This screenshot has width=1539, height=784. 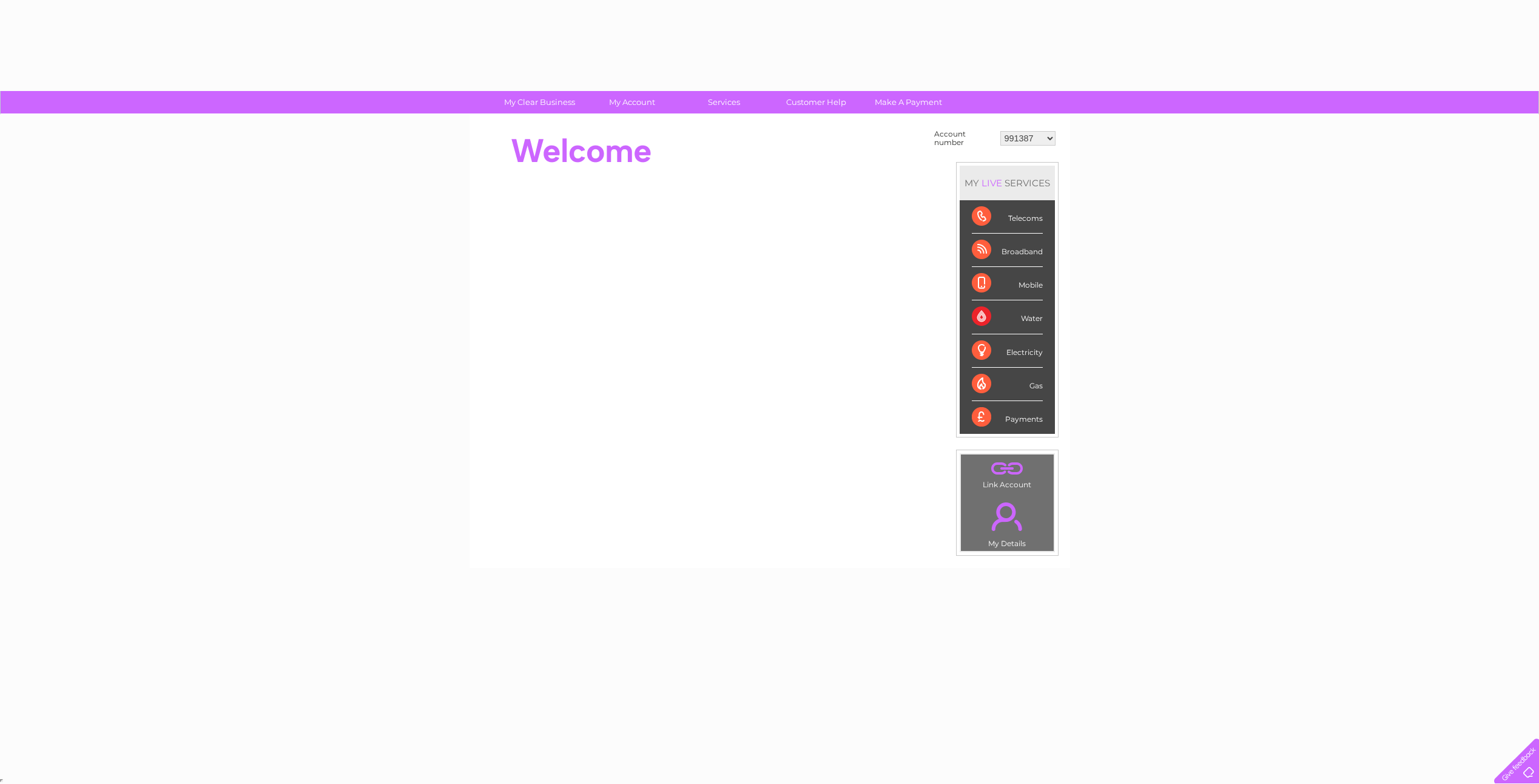 What do you see at coordinates (1008, 522) in the screenshot?
I see `td: My Details` at bounding box center [1008, 522].